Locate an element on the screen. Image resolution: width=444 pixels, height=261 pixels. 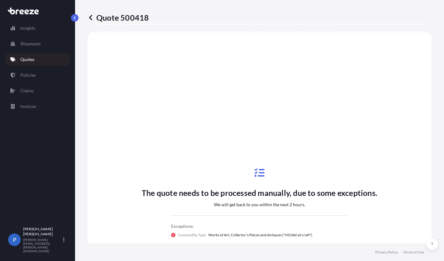
a: Shipments is located at coordinates (38, 44).